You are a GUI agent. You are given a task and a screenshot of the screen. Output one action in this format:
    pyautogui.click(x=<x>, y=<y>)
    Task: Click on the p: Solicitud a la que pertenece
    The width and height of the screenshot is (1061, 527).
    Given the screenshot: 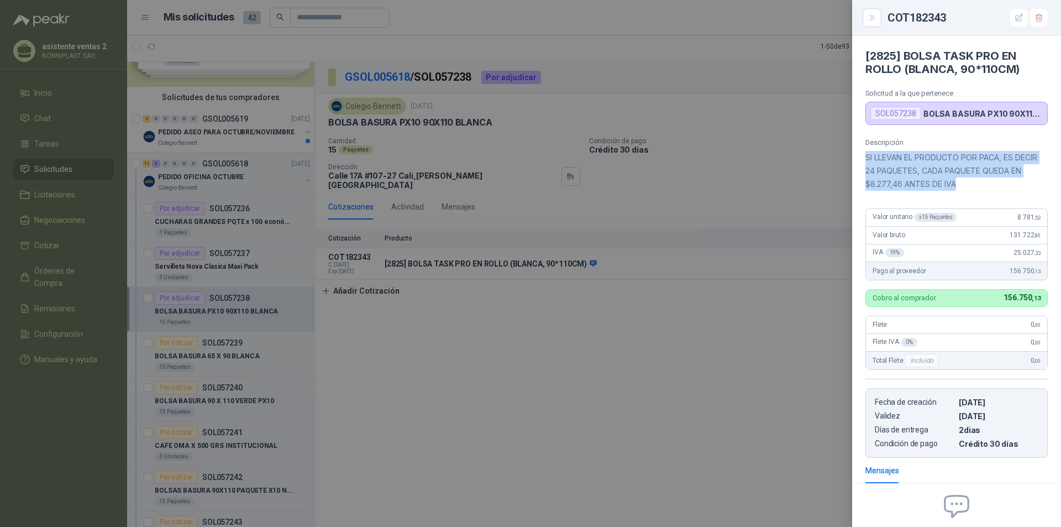 What is the action you would take?
    pyautogui.click(x=957, y=93)
    